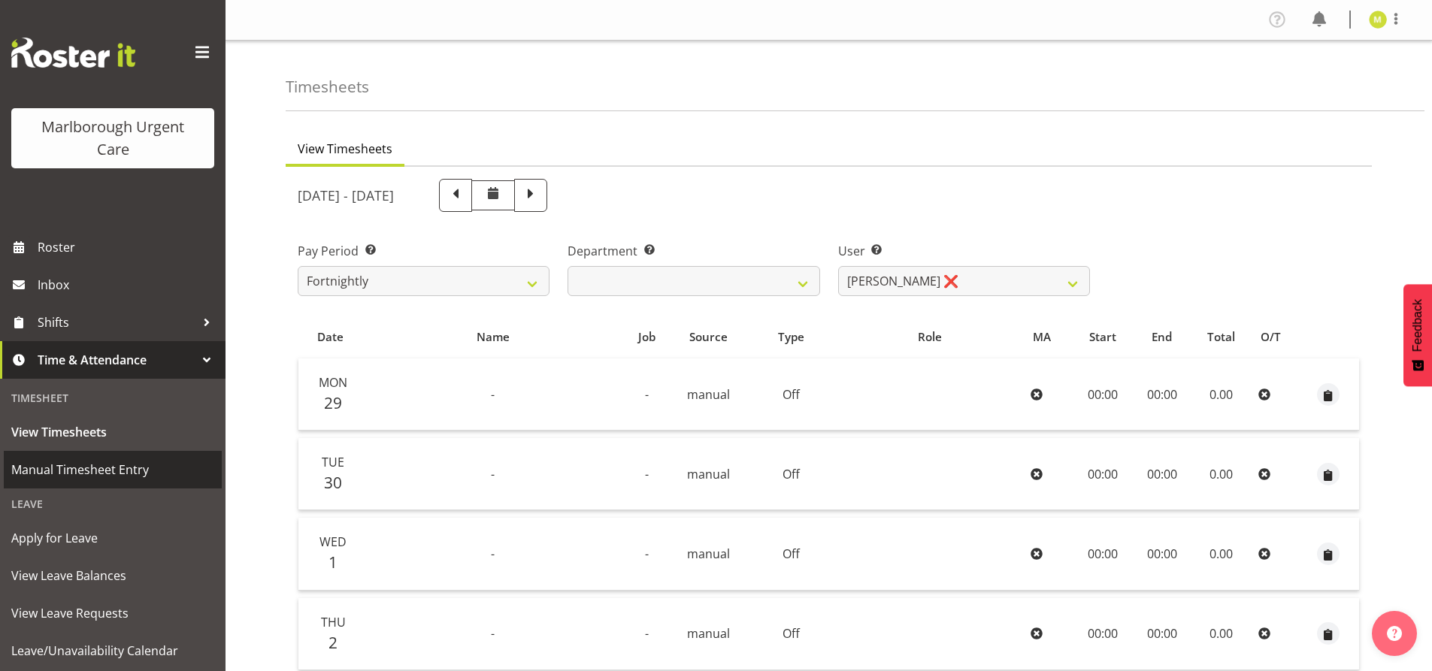 The height and width of the screenshot is (671, 1432). I want to click on span: 2, so click(333, 642).